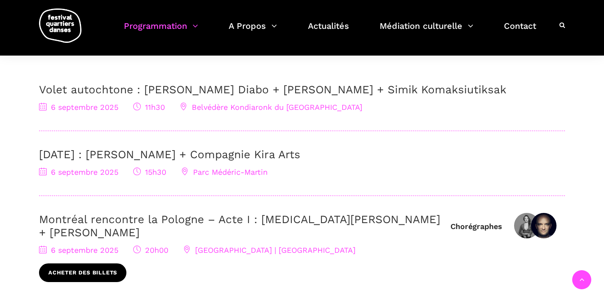  Describe the element at coordinates (328, 31) in the screenshot. I see `a: Actualités` at that location.